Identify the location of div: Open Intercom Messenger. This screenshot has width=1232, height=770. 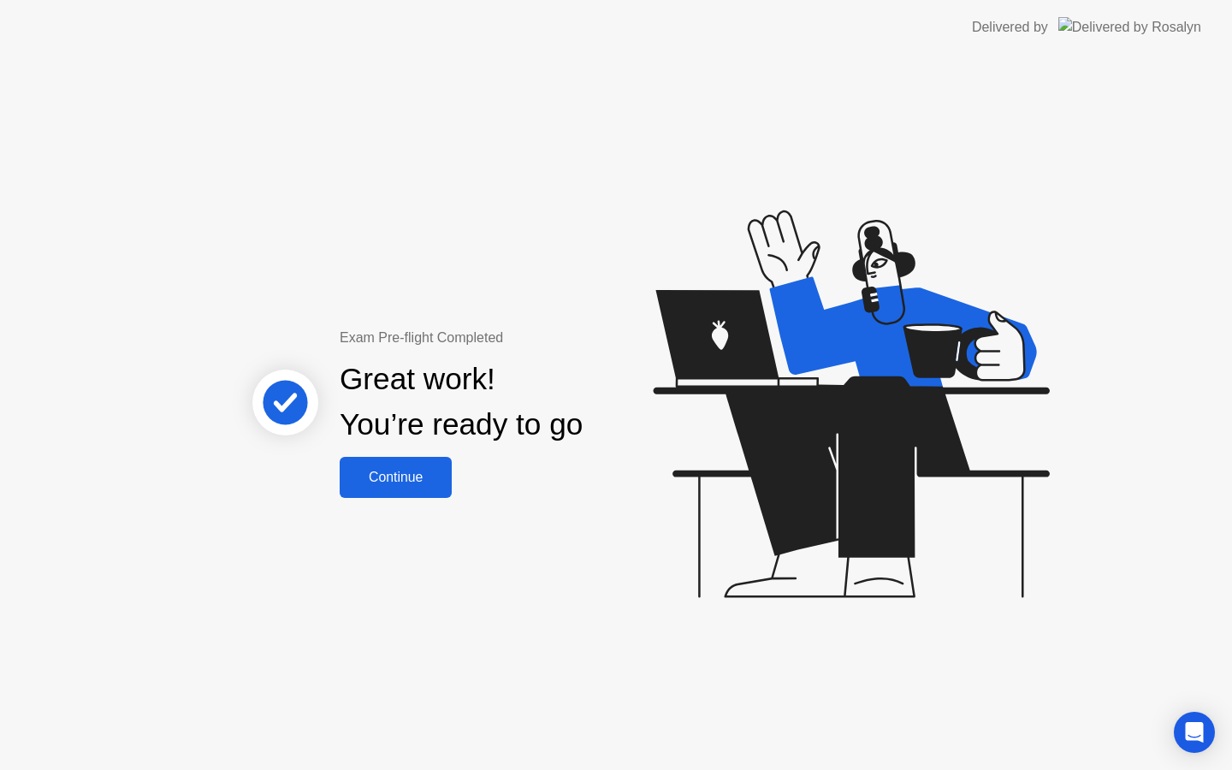
(1195, 733).